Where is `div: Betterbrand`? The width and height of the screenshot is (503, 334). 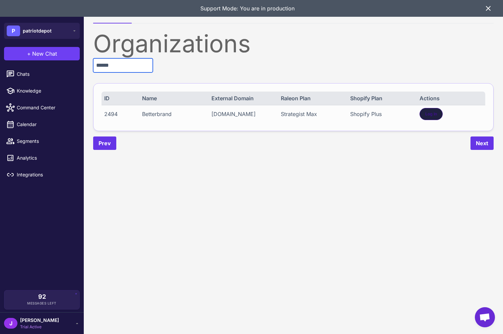
div: Betterbrand is located at coordinates (174, 114).